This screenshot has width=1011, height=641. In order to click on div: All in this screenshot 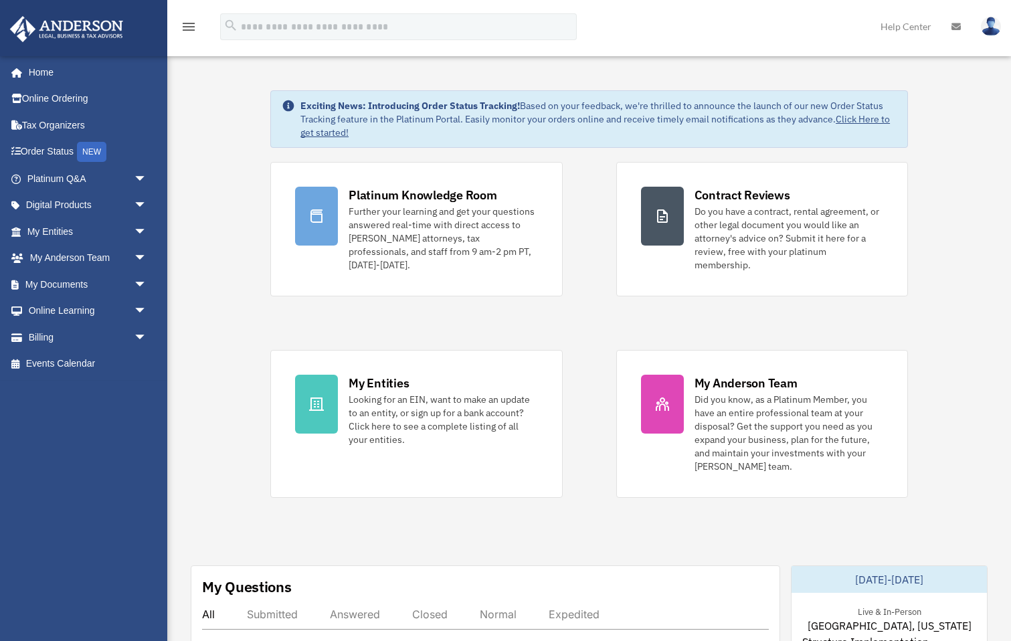, I will do `click(208, 614)`.